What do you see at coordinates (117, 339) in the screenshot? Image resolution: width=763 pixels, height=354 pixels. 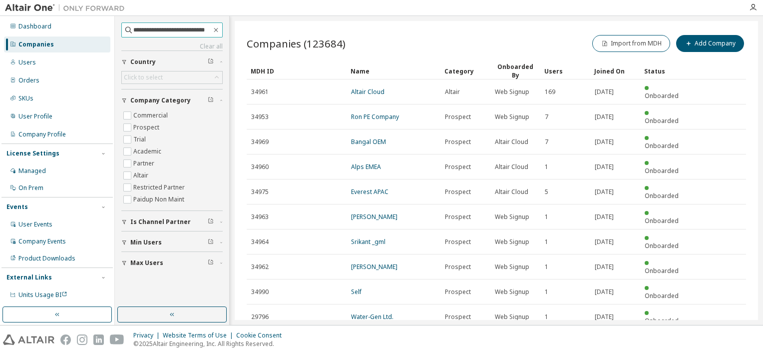 I see `img: youtube.svg` at bounding box center [117, 339].